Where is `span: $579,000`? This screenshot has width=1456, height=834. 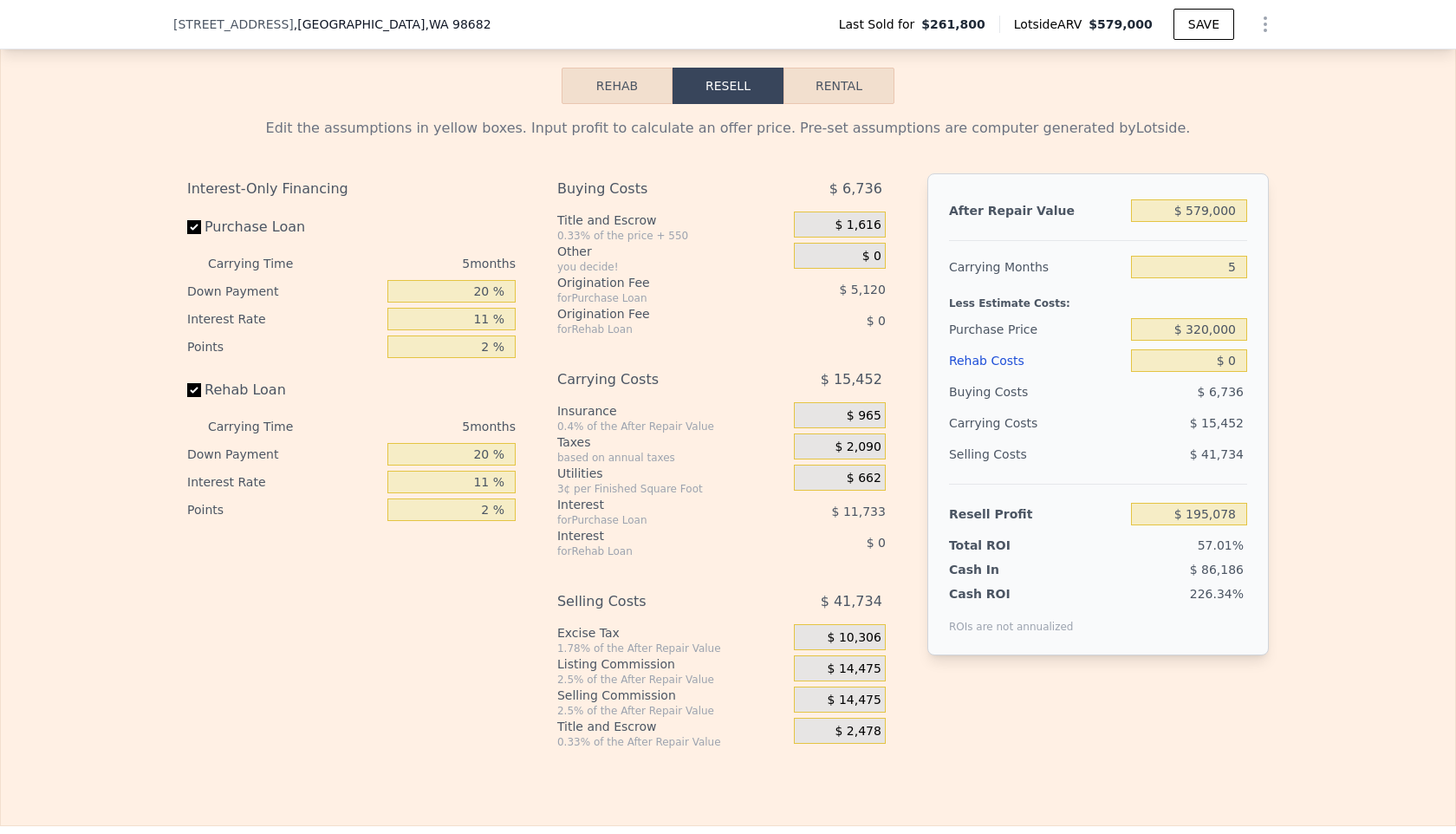
span: $579,000 is located at coordinates (1120, 25).